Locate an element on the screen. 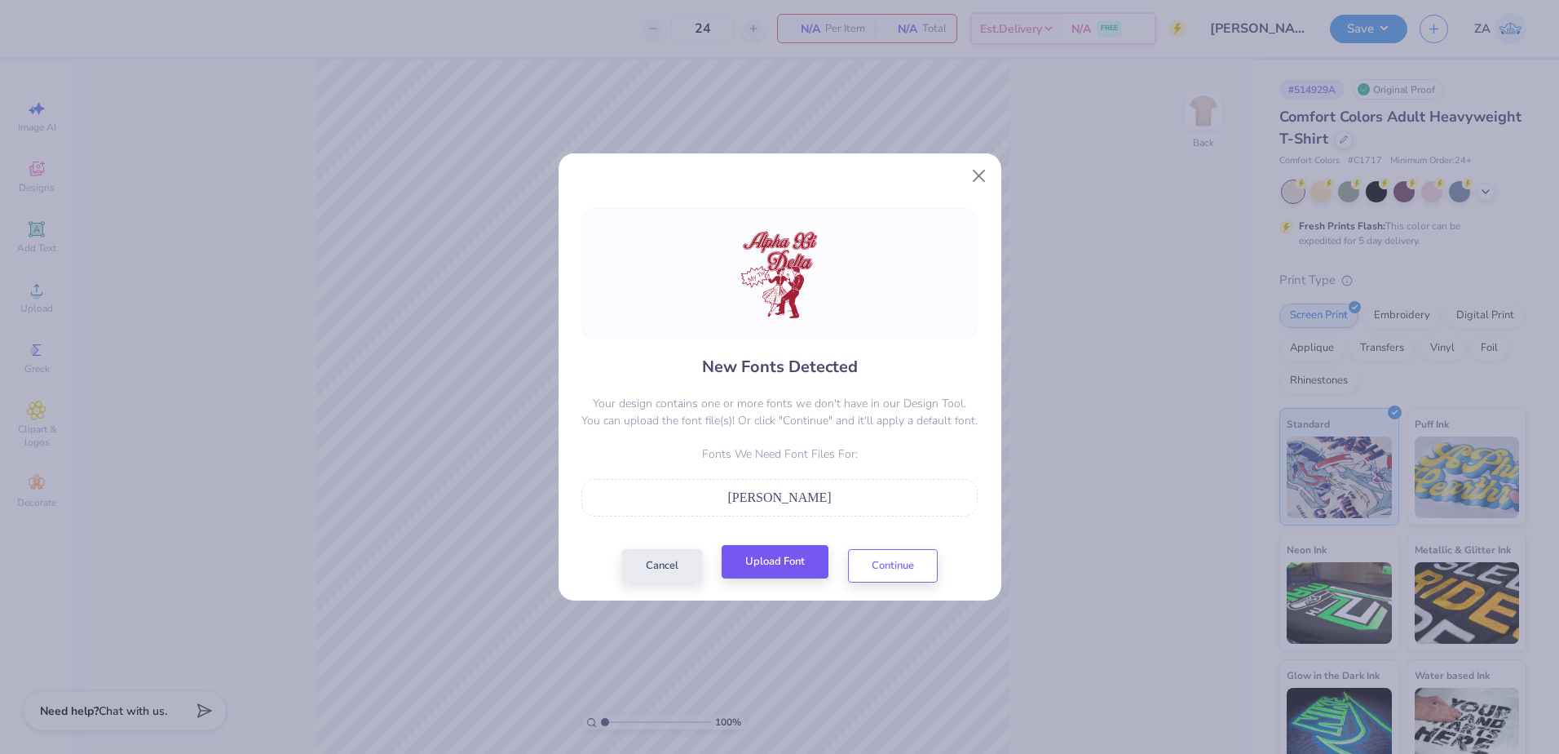 The width and height of the screenshot is (1559, 754). button: Cancel is located at coordinates (662, 565).